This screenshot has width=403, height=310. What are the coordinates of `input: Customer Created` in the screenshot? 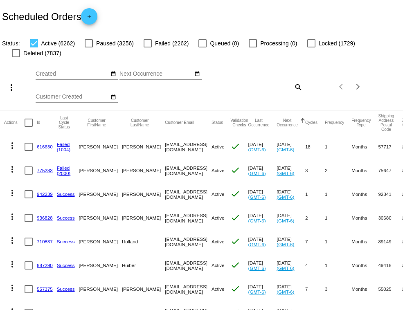 It's located at (72, 97).